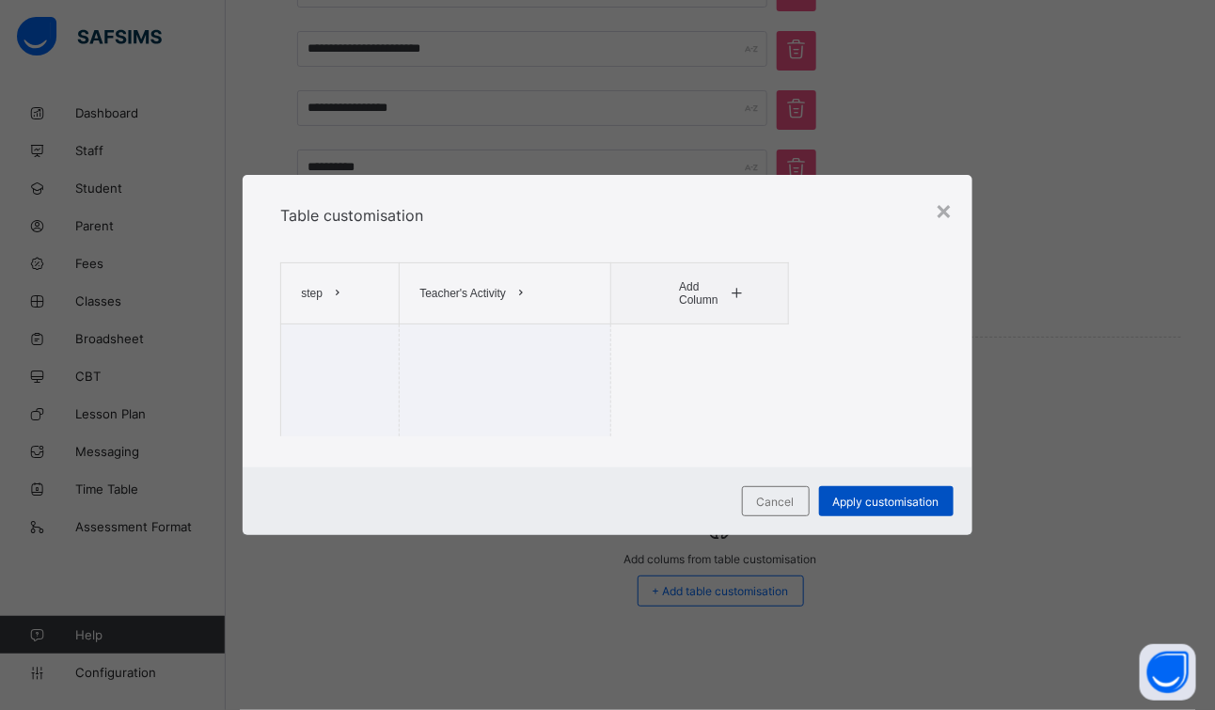 The image size is (1215, 710). Describe the element at coordinates (311, 293) in the screenshot. I see `span: step` at that location.